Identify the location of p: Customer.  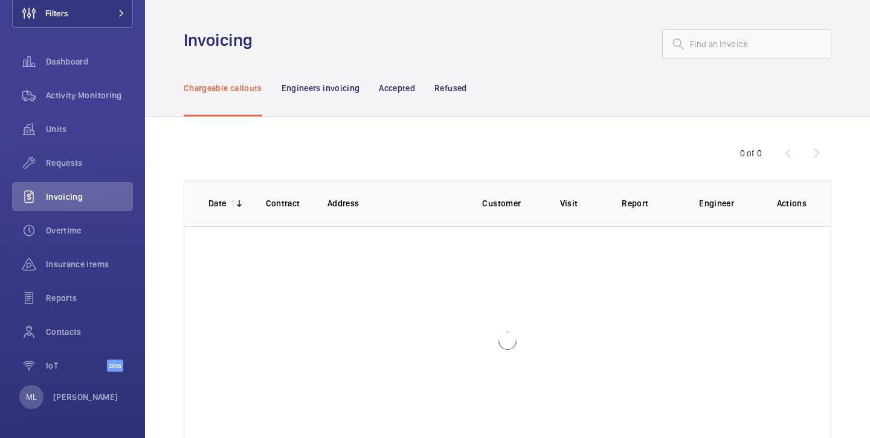
(511, 203).